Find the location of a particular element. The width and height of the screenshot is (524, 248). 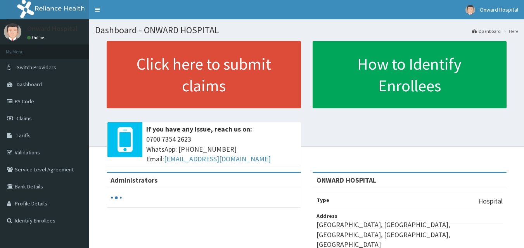

strong: ONWARD HOSPITAL is located at coordinates (346, 180).